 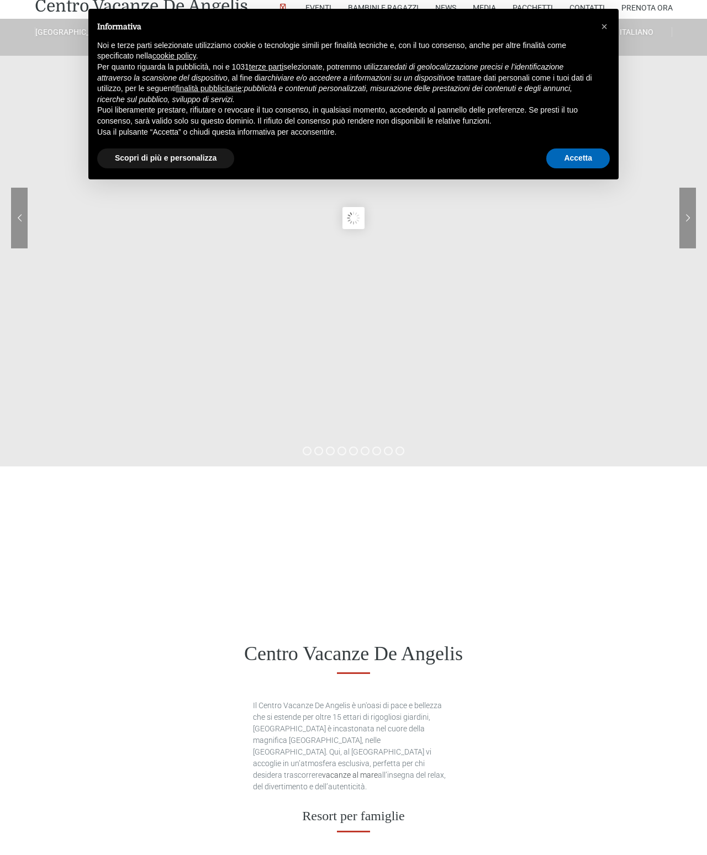 I want to click on h3: Resort per famiglie, so click(x=353, y=816).